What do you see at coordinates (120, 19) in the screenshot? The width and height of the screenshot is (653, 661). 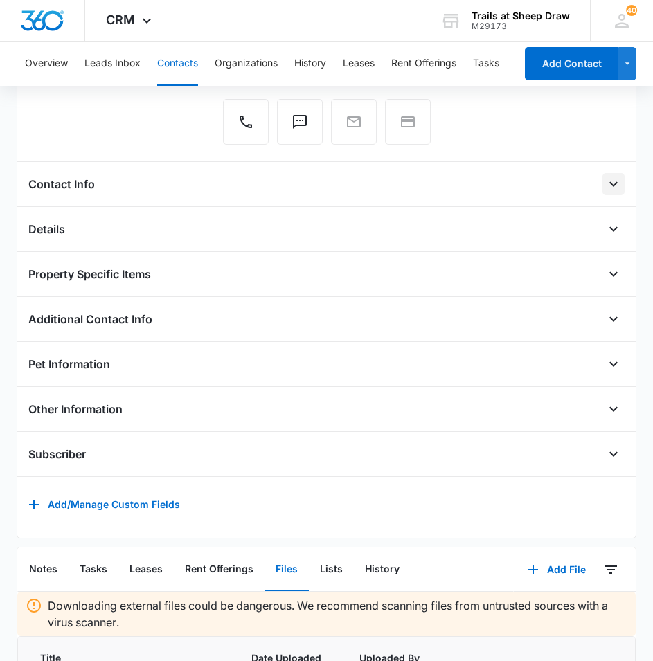 I see `span: CRM` at bounding box center [120, 19].